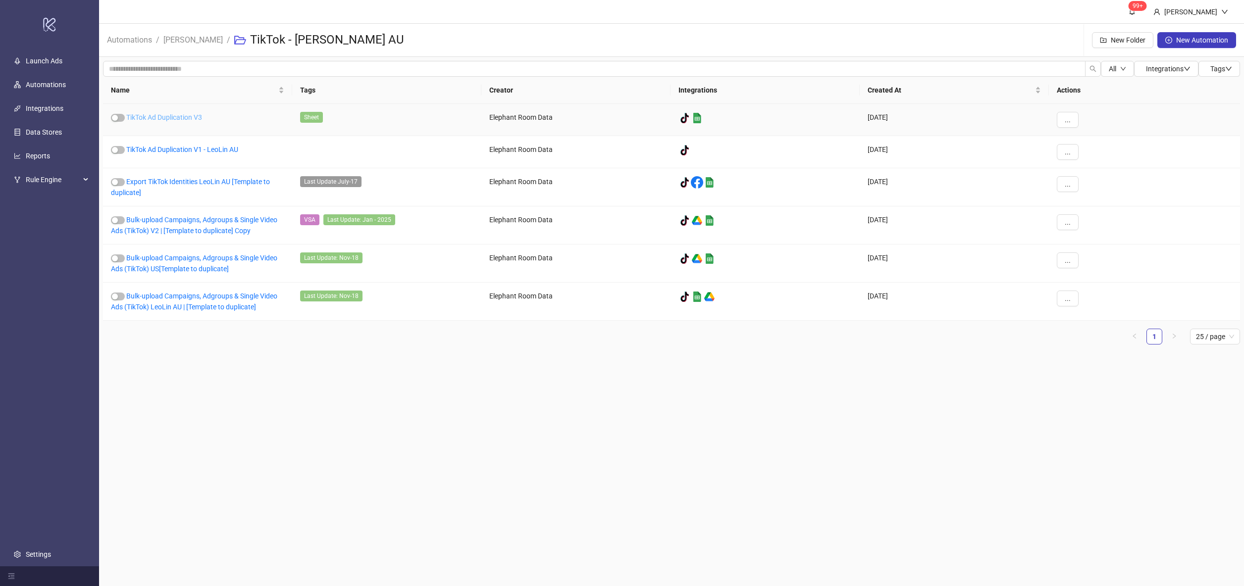 Image resolution: width=1244 pixels, height=586 pixels. Describe the element at coordinates (1221, 69) in the screenshot. I see `span: Tags` at that location.